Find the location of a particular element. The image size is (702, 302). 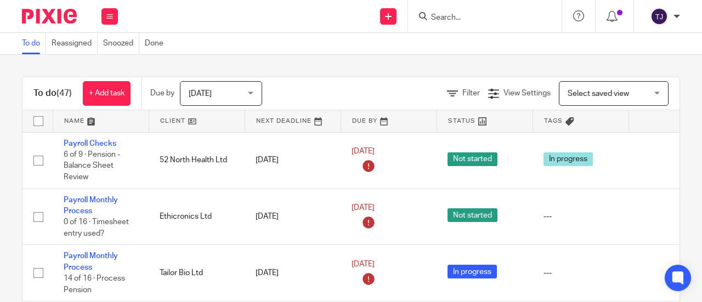

span: View Settings is located at coordinates (527, 93).